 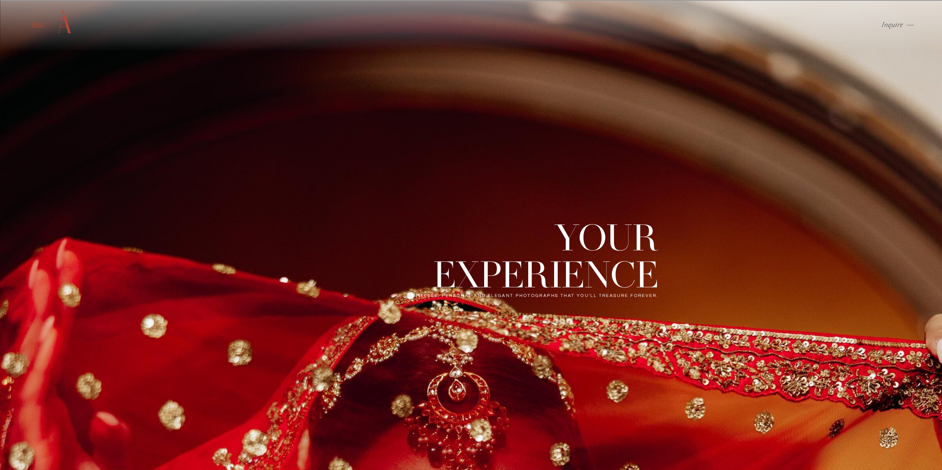 I want to click on p: Inquire, so click(x=892, y=25).